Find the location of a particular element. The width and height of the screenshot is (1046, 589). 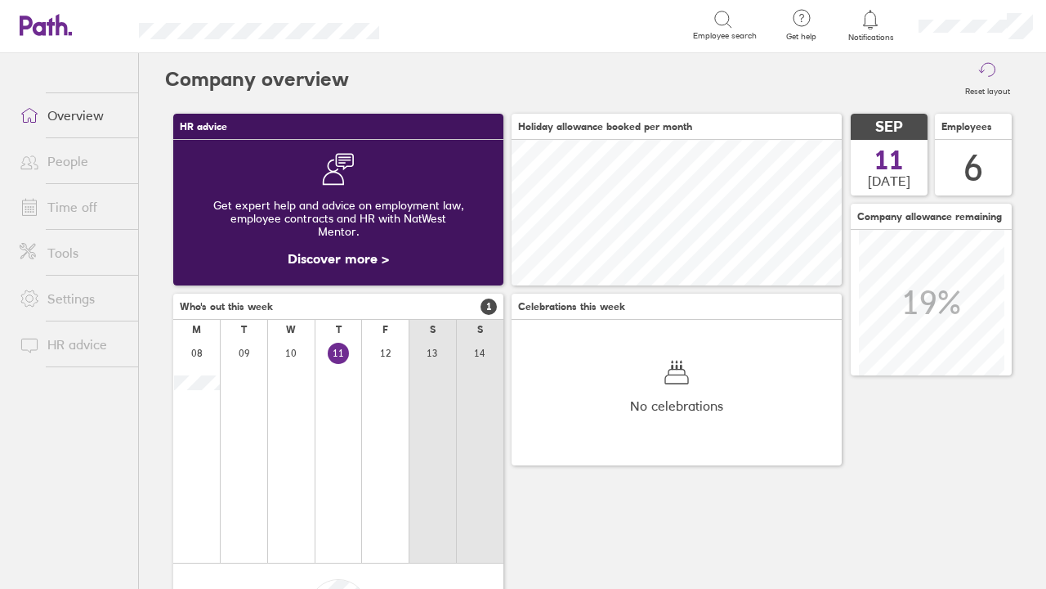

span: No celebrations is located at coordinates (677, 405).